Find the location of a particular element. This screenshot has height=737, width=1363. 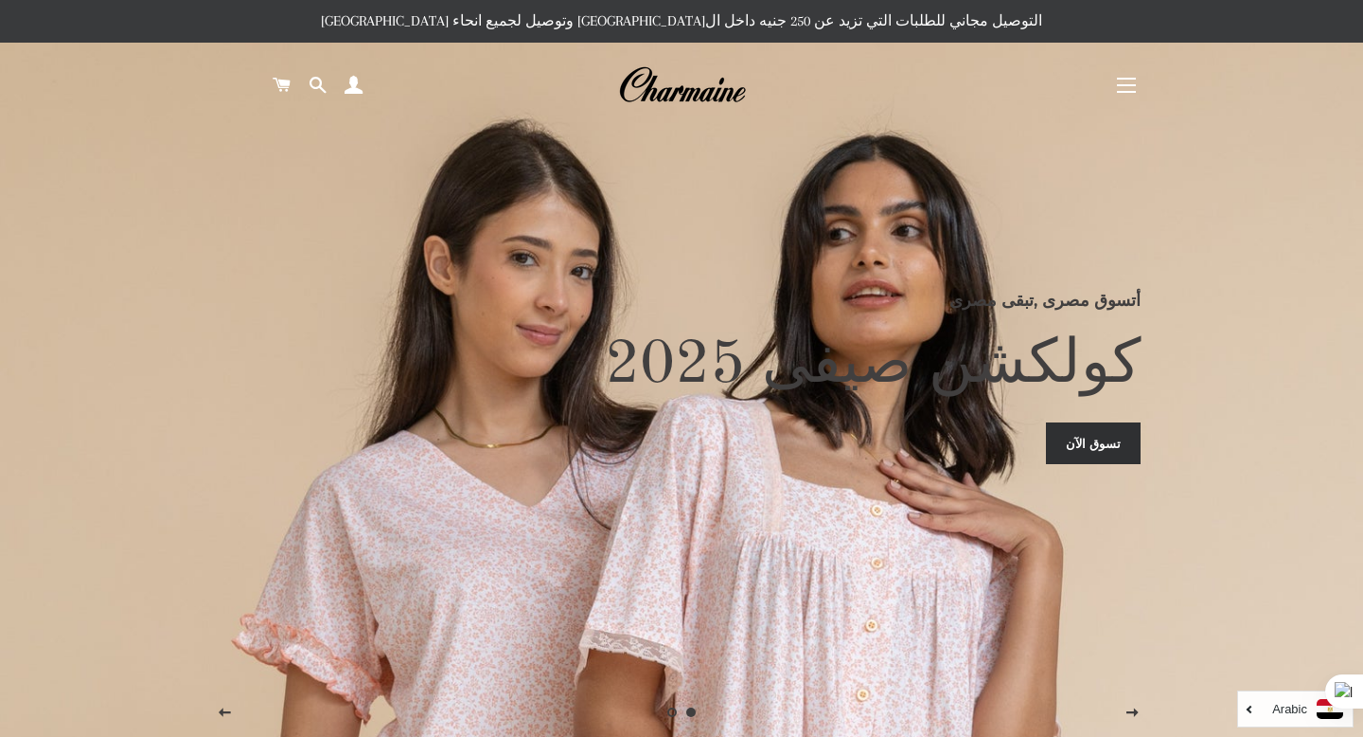

h2: كولكشن صيفى 2025 is located at coordinates (682, 365).